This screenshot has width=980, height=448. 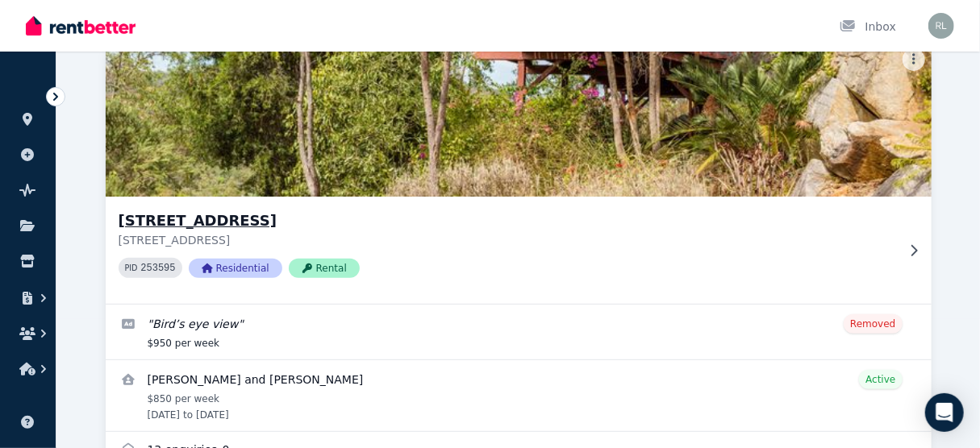 I want to click on span: Residential, so click(x=236, y=269).